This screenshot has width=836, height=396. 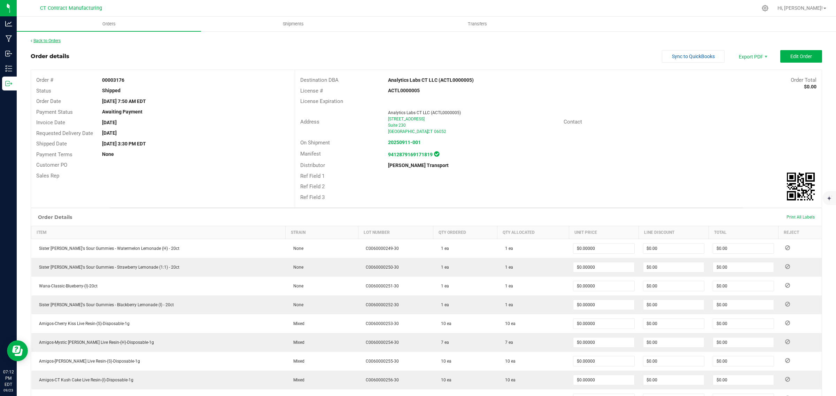 I want to click on span: Contact, so click(x=572, y=122).